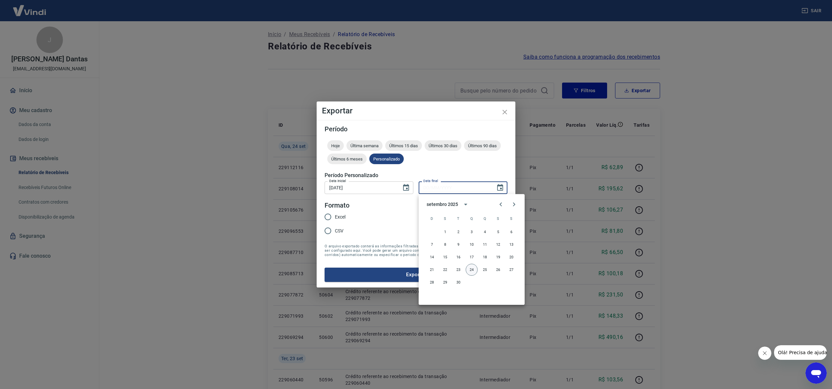 This screenshot has height=389, width=832. I want to click on span: Últimos 30 dias, so click(443, 145).